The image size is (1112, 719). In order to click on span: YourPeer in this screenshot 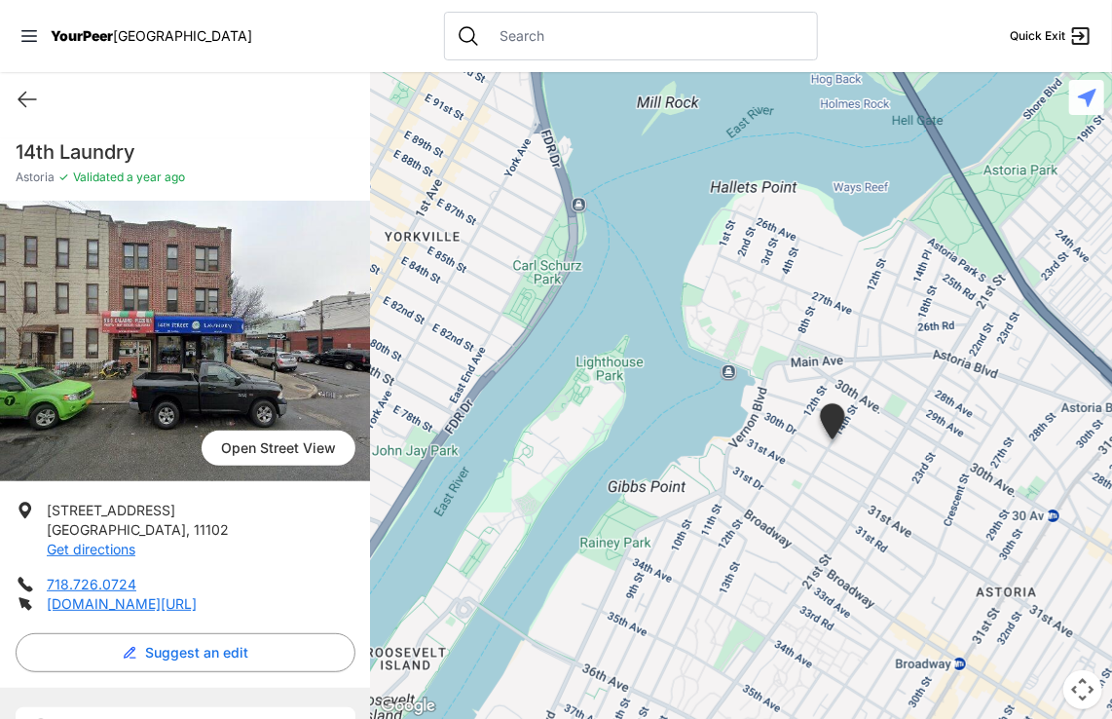, I will do `click(82, 35)`.